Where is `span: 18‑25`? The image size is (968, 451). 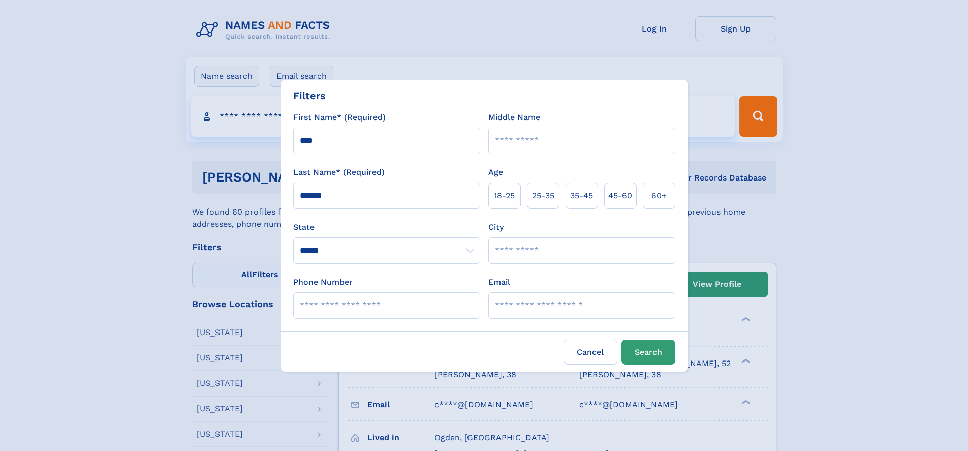
span: 18‑25 is located at coordinates (504, 196).